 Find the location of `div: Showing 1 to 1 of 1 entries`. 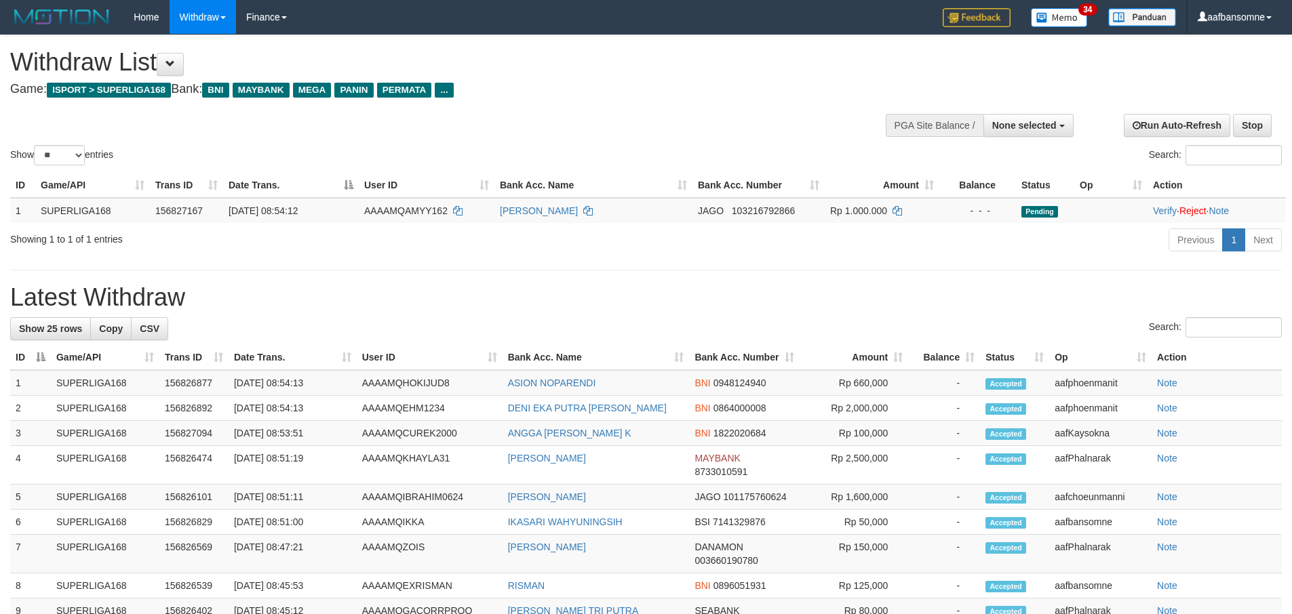

div: Showing 1 to 1 of 1 entries is located at coordinates (269, 237).